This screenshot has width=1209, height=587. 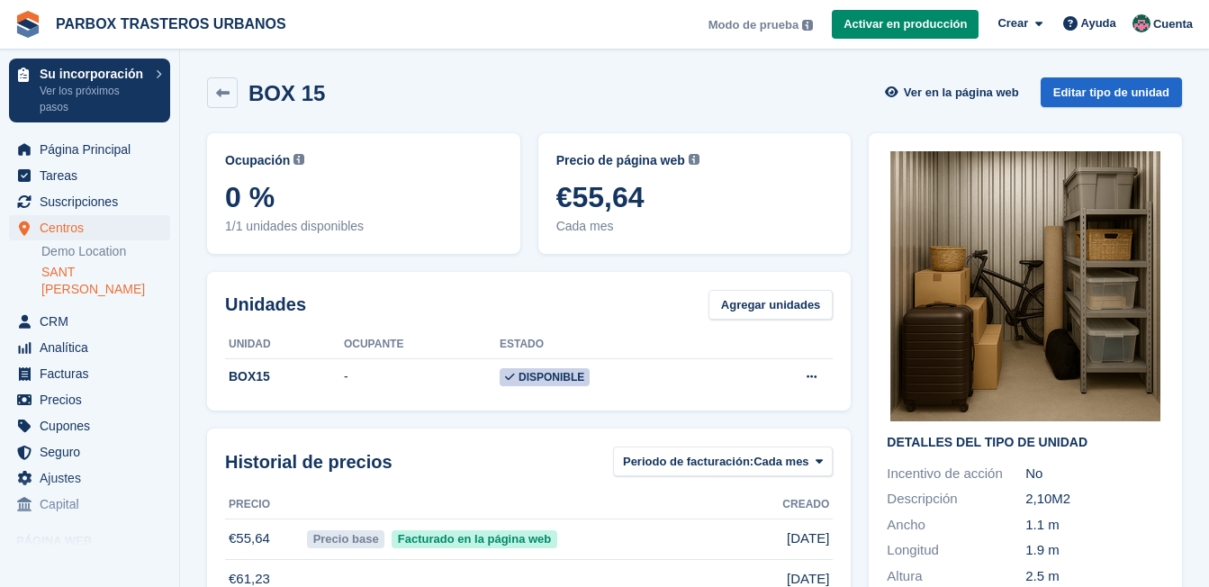 What do you see at coordinates (1173, 24) in the screenshot?
I see `span: Cuenta` at bounding box center [1173, 24].